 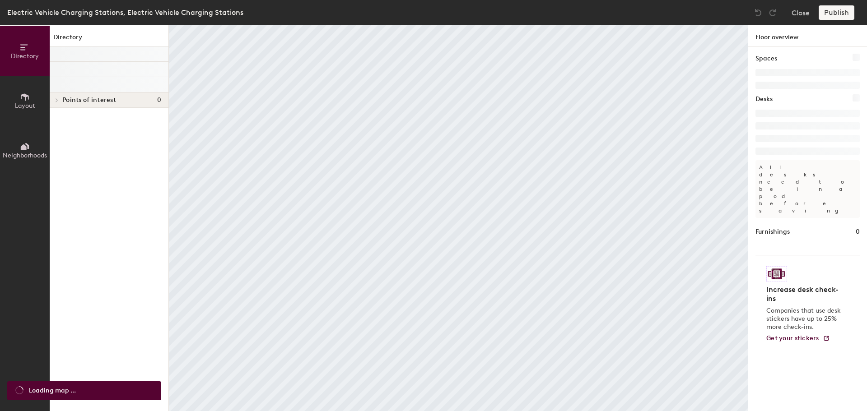 I want to click on a: Get your stickers, so click(x=798, y=339).